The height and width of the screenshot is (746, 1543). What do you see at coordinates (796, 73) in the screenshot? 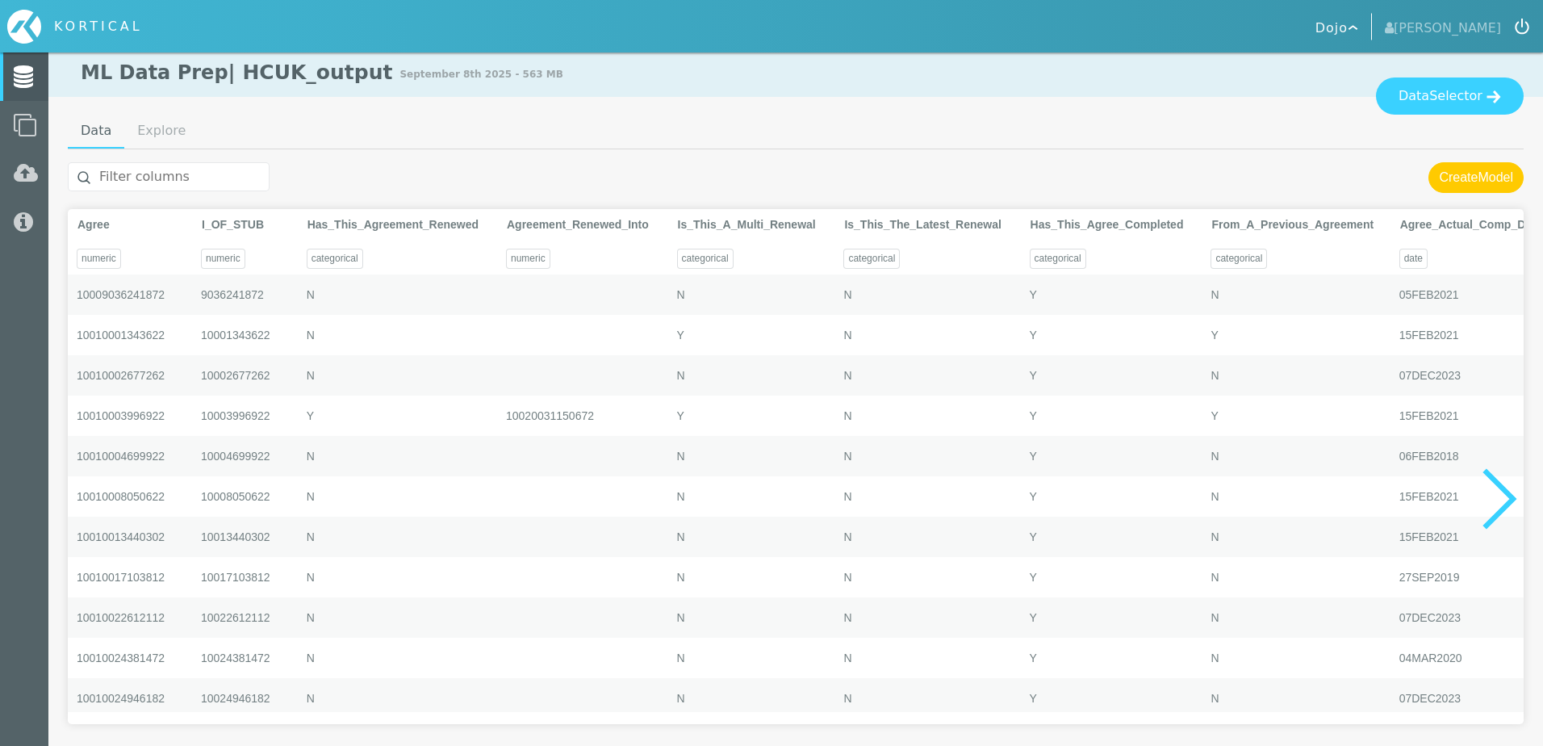
I see `h1: ML Data Prep` at bounding box center [796, 73].